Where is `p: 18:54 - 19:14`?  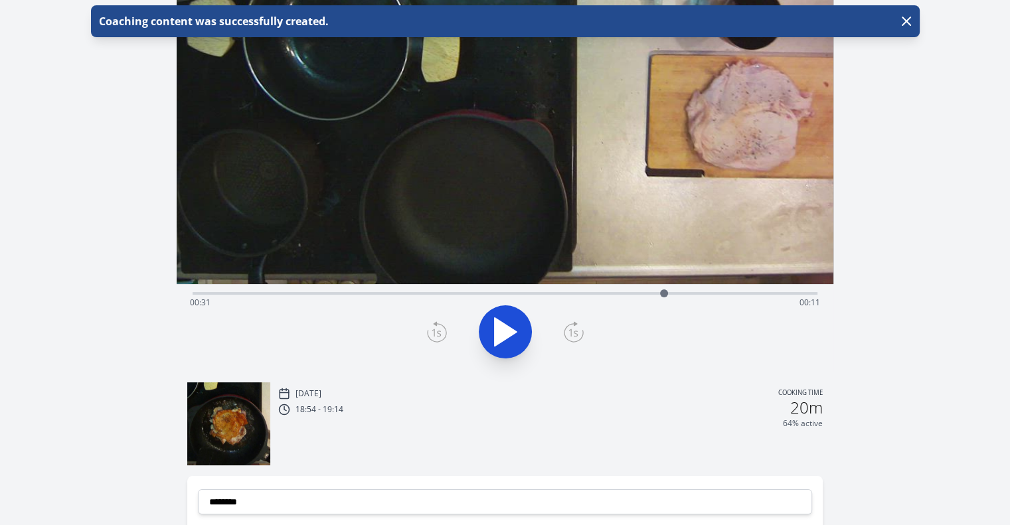
p: 18:54 - 19:14 is located at coordinates (319, 410).